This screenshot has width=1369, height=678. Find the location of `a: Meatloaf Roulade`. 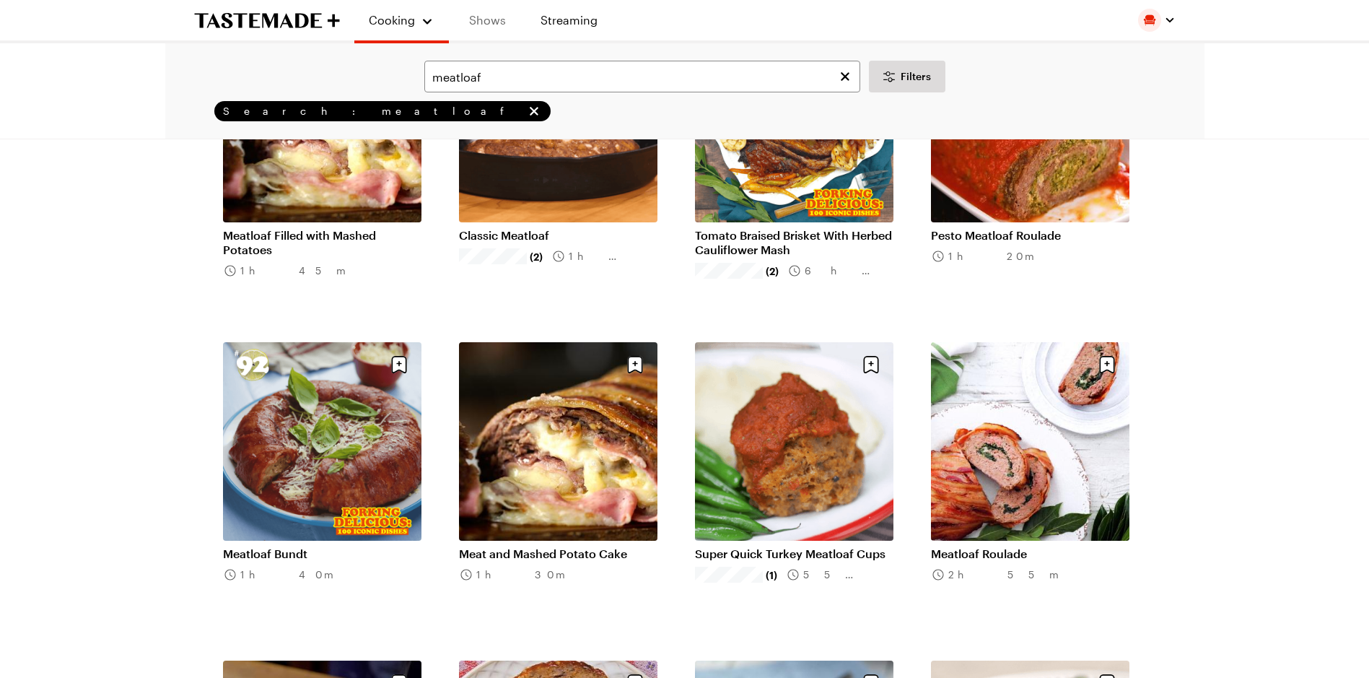

a: Meatloaf Roulade is located at coordinates (1030, 554).